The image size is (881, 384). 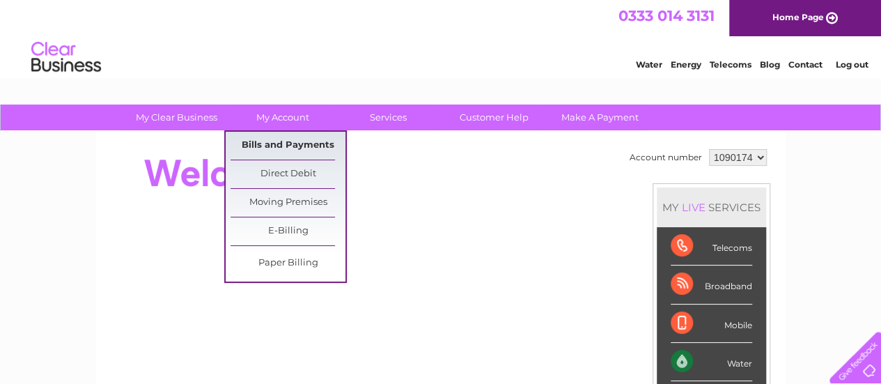 What do you see at coordinates (686, 64) in the screenshot?
I see `a: Energy` at bounding box center [686, 64].